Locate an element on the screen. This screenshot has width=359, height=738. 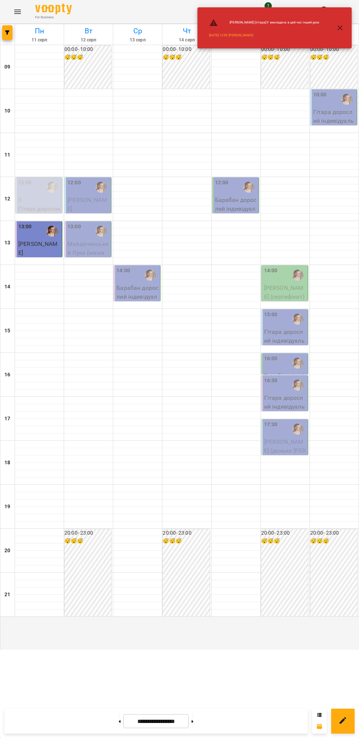
h6: Пн is located at coordinates (39, 31).